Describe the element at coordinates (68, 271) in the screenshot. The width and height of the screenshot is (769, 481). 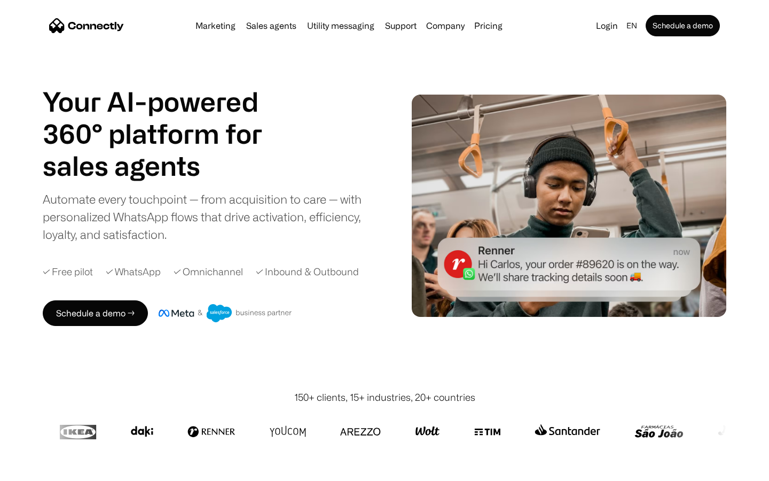
I see `div: ✓ Free pilot` at that location.